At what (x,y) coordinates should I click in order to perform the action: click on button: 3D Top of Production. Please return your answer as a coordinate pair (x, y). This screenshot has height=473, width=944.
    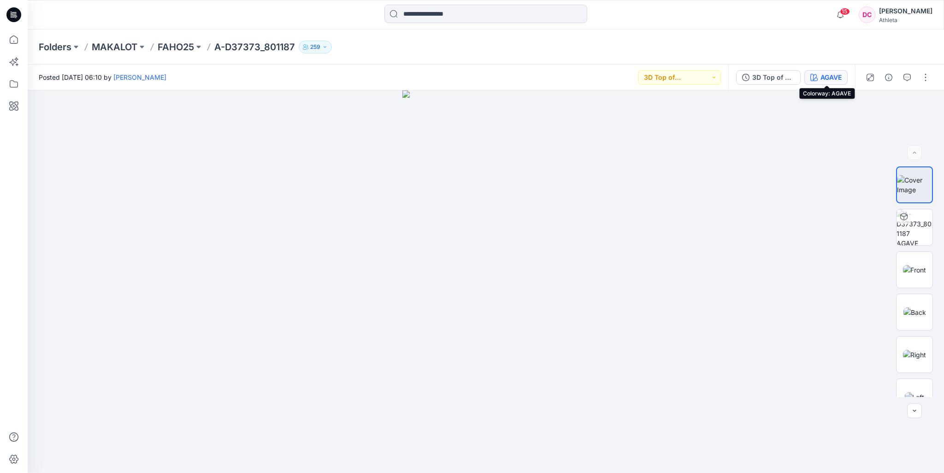
    Looking at the image, I should click on (768, 77).